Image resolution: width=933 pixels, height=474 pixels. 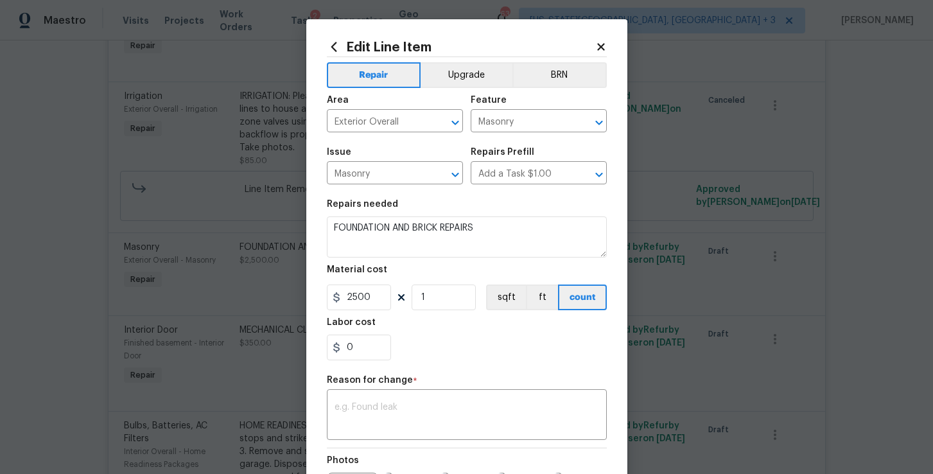 I want to click on h5: Labor cost, so click(x=351, y=322).